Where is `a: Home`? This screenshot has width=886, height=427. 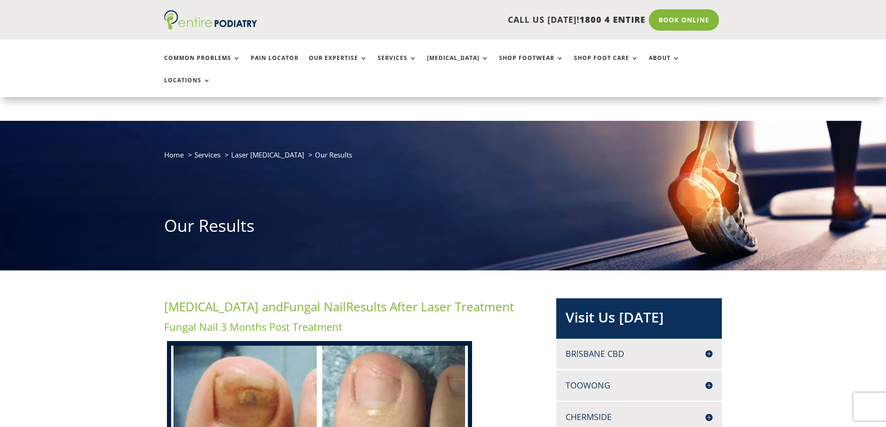
a: Home is located at coordinates (174, 155).